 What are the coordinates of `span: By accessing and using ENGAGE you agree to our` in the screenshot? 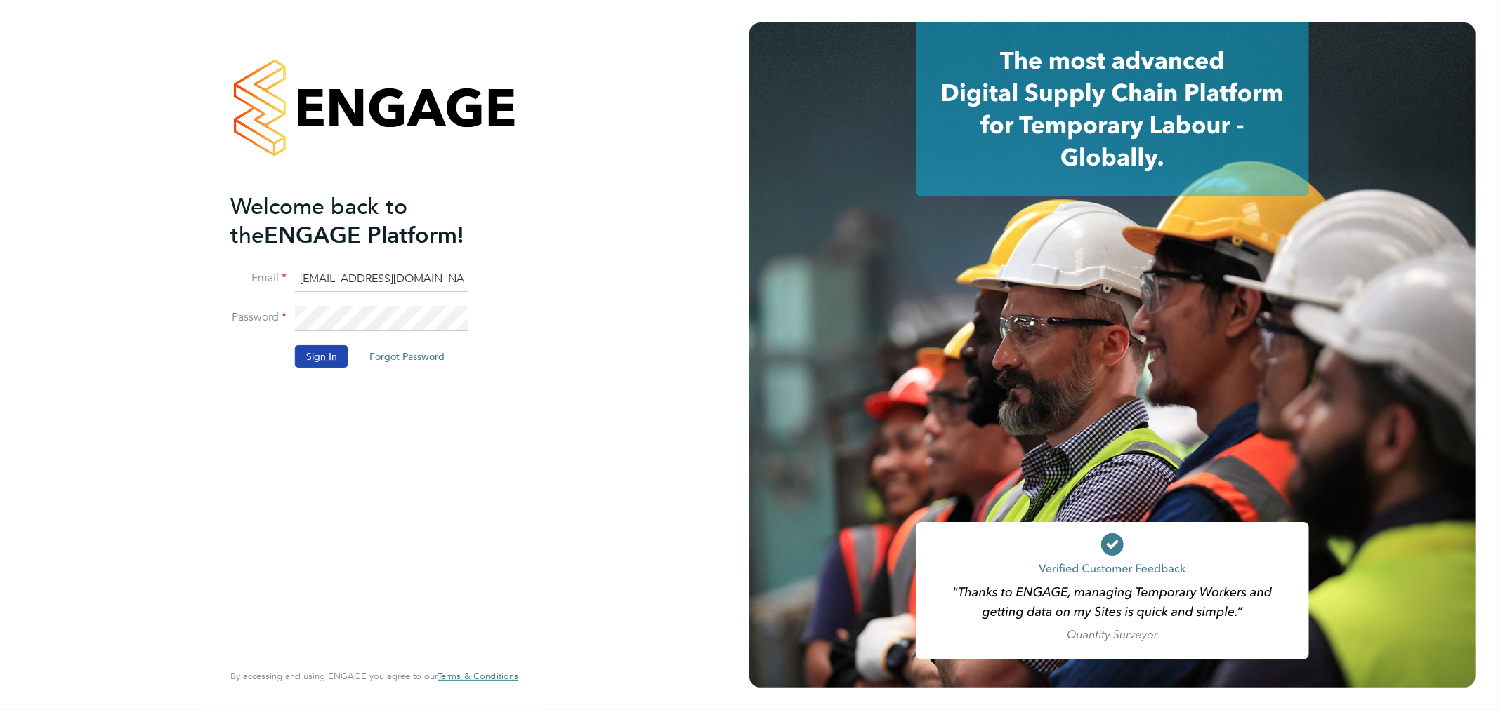 It's located at (374, 676).